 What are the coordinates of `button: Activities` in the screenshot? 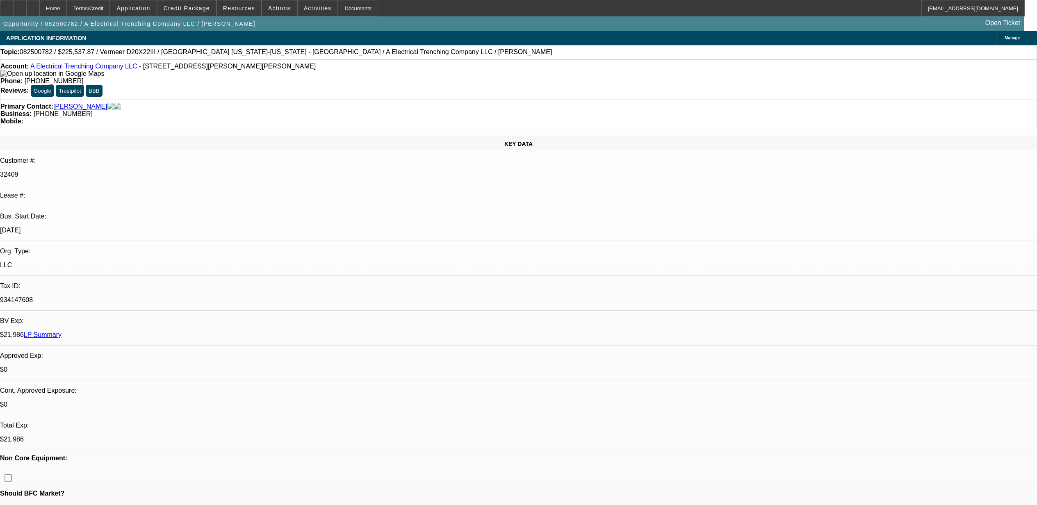 It's located at (318, 8).